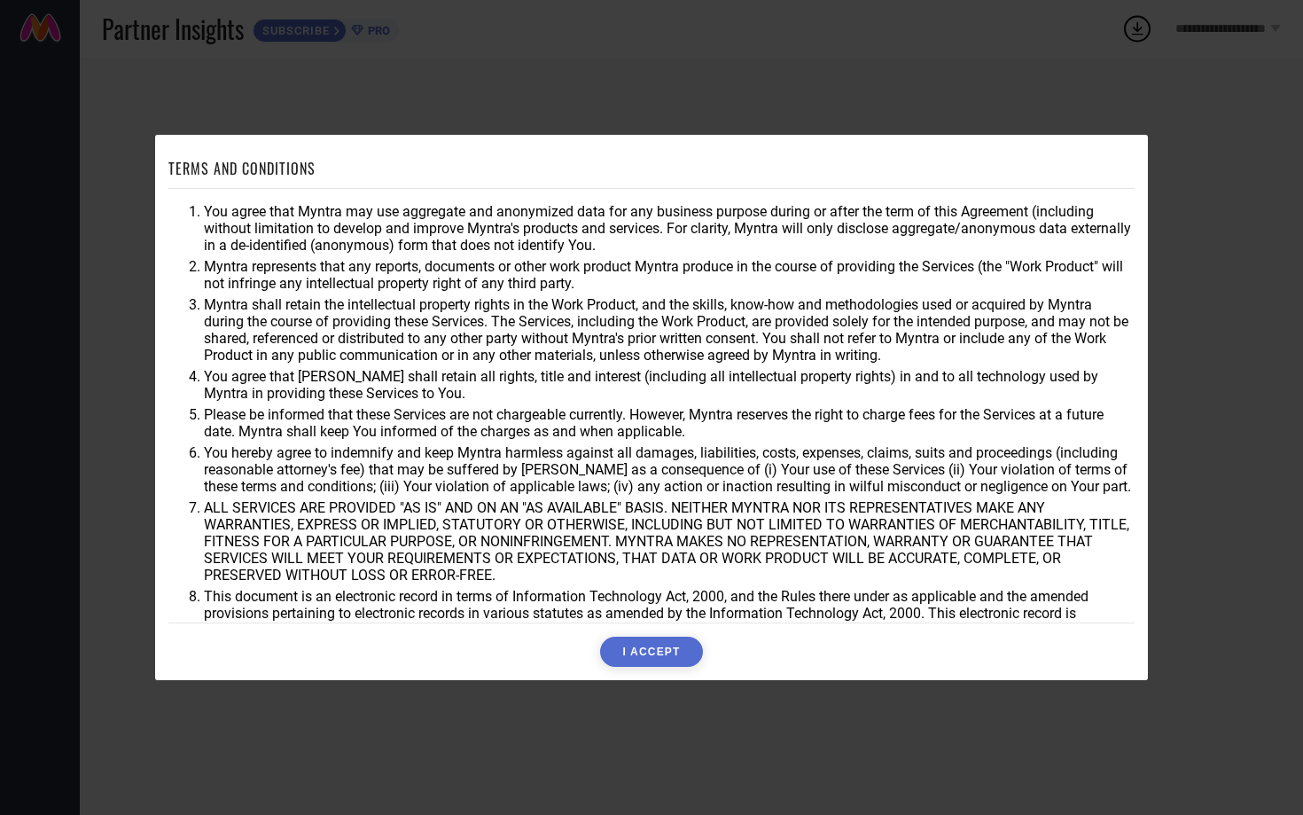 The width and height of the screenshot is (1303, 815). Describe the element at coordinates (669, 423) in the screenshot. I see `li: Please be informed that these Services are not chargeable currently. However, Myntra reserves the...` at that location.